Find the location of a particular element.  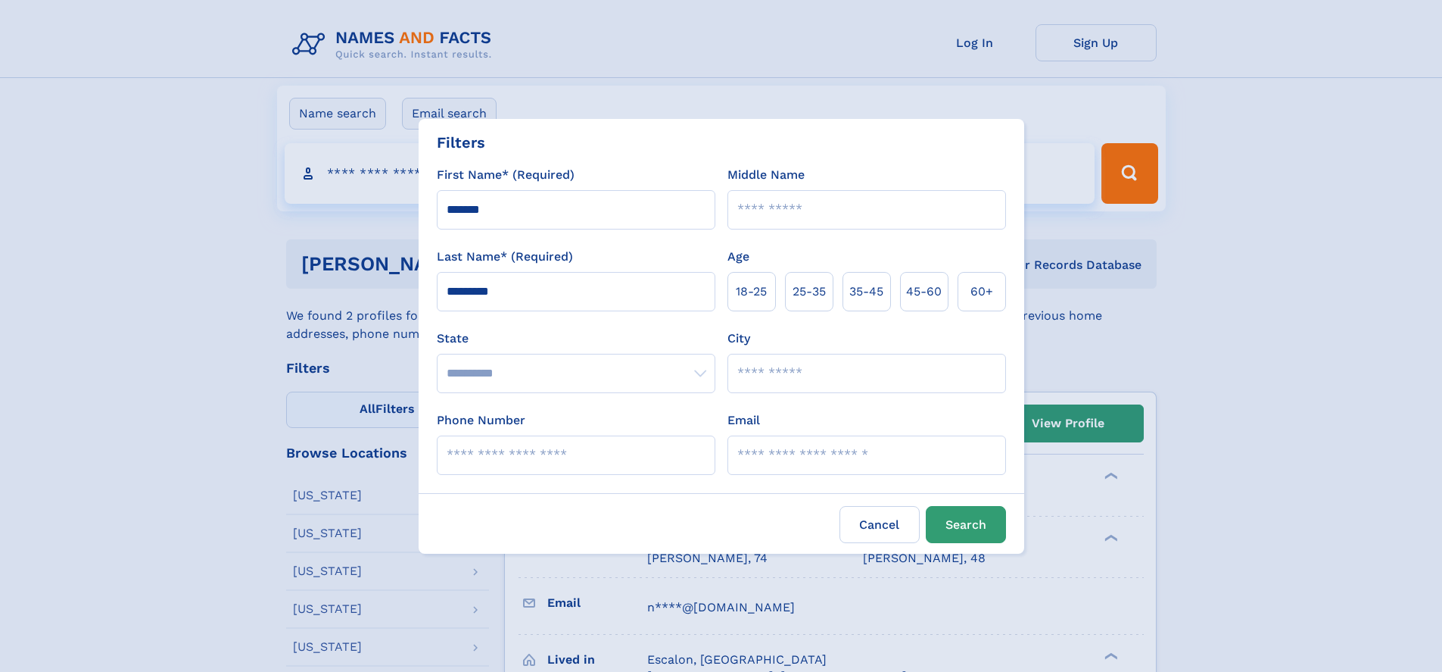

button: Search is located at coordinates (966, 524).